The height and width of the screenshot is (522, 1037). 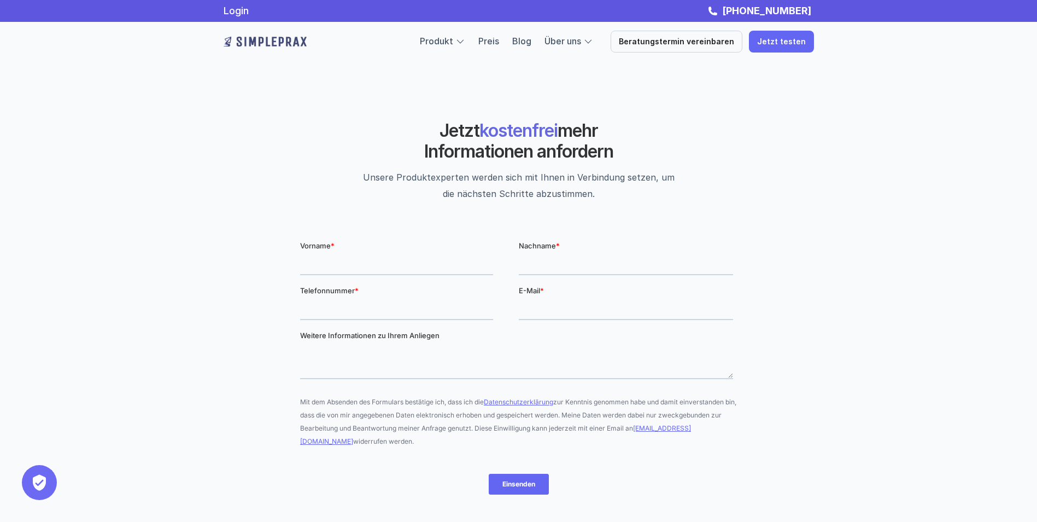 I want to click on p: Beratungstermin vereinbaren, so click(x=676, y=42).